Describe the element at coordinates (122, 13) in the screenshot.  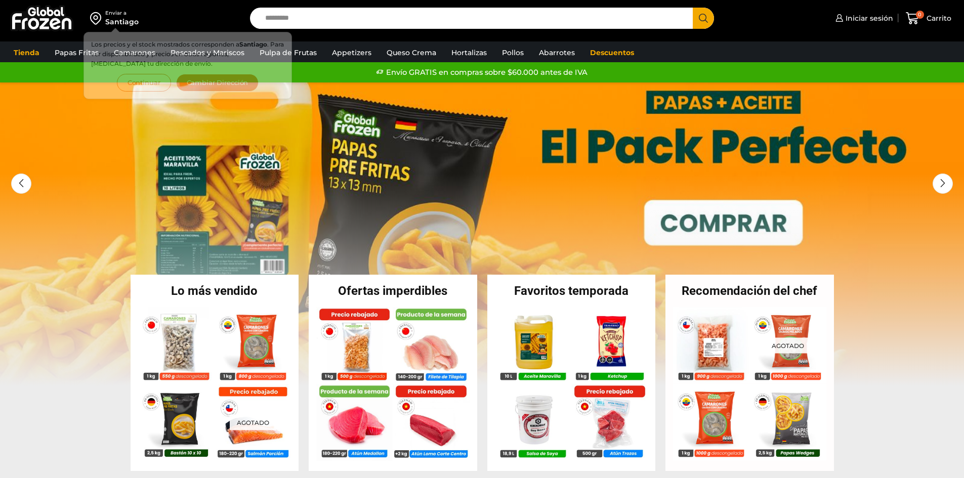
I see `div: Enviar a` at that location.